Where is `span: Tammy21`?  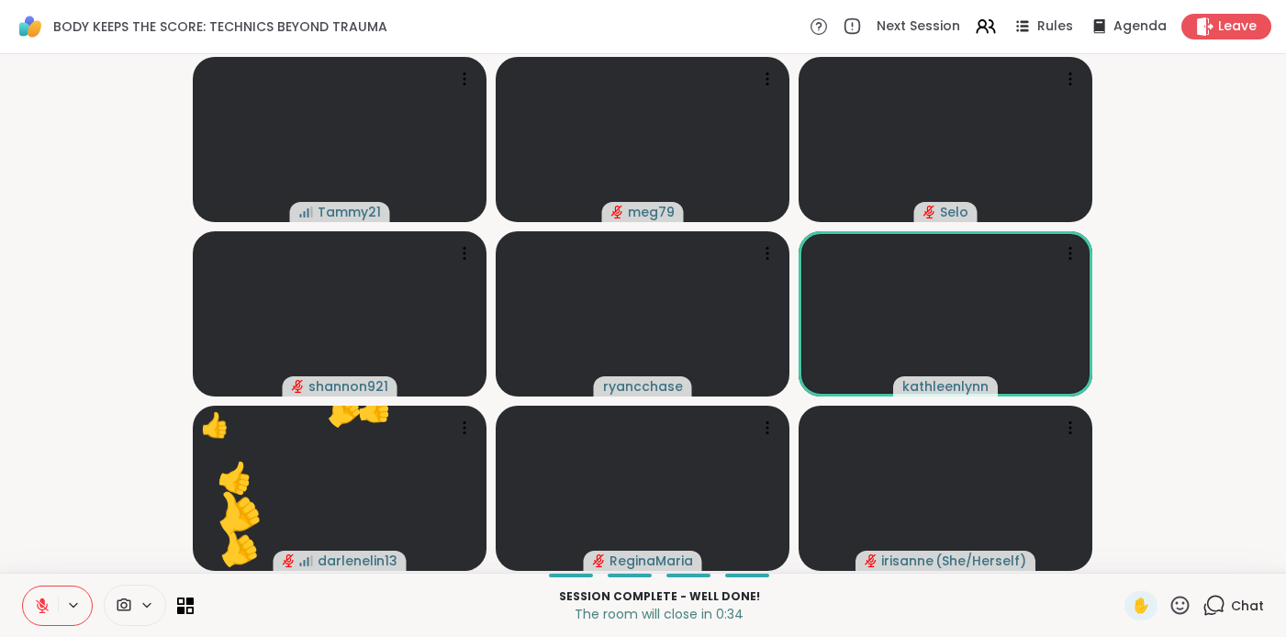 span: Tammy21 is located at coordinates (349, 212).